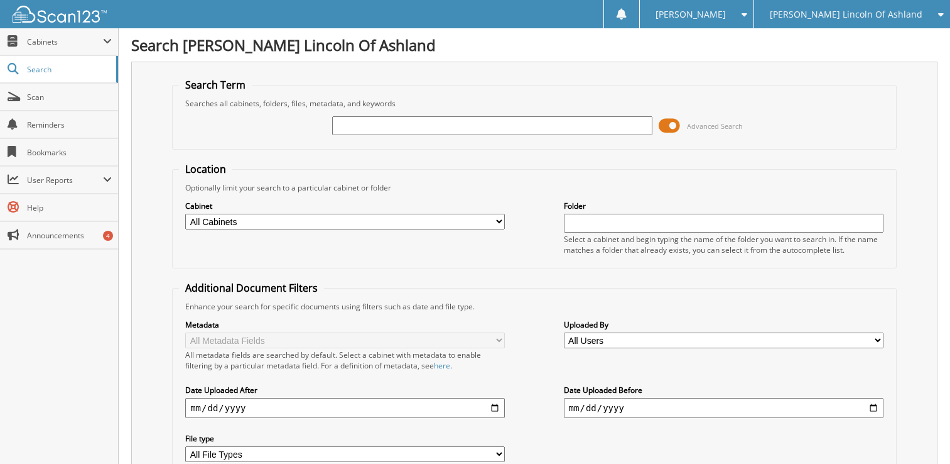 The width and height of the screenshot is (950, 464). I want to click on span: Cabinets, so click(65, 41).